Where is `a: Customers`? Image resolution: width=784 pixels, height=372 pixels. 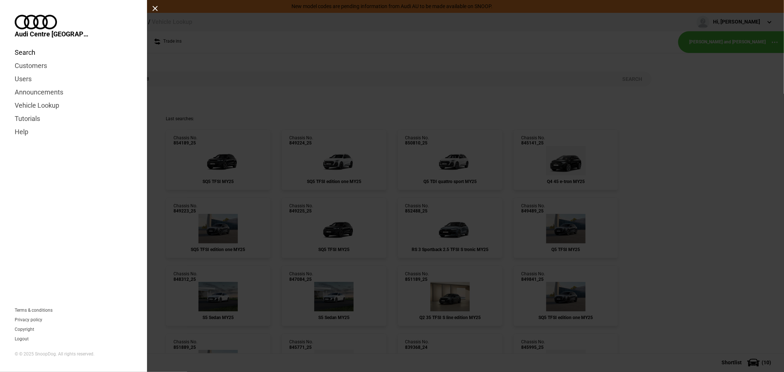 a: Customers is located at coordinates (74, 66).